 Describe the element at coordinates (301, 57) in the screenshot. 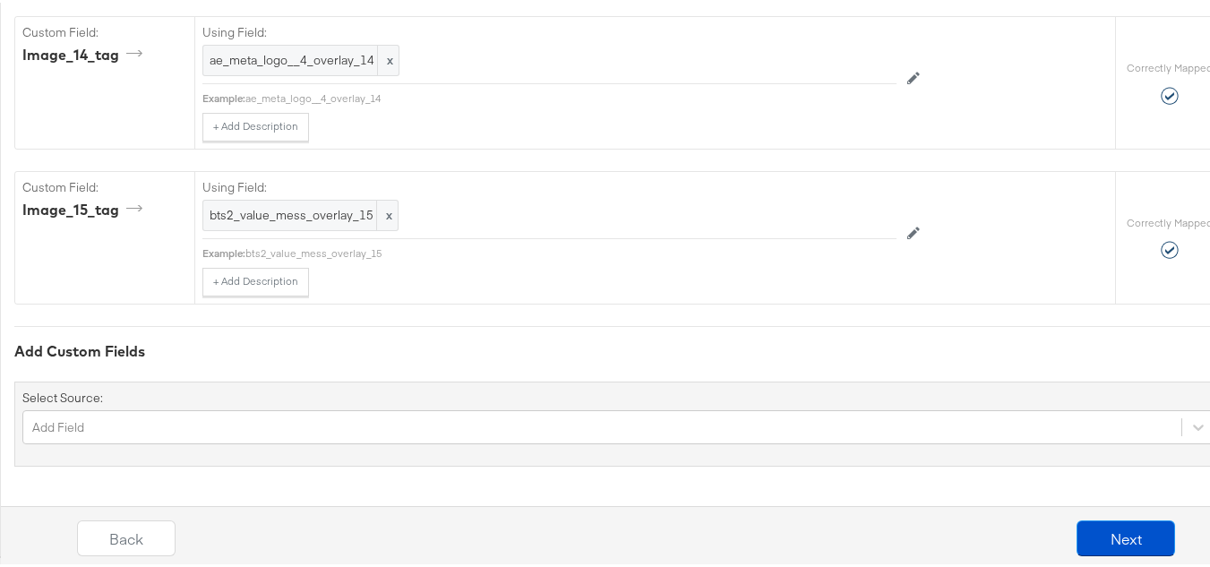

I see `span: ae_meta_logo__4_overlay_14` at that location.